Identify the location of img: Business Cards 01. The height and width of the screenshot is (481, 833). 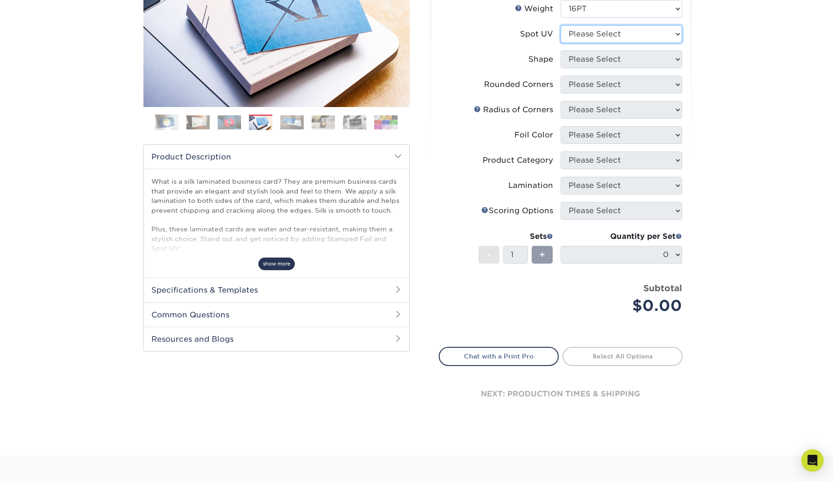
(167, 122).